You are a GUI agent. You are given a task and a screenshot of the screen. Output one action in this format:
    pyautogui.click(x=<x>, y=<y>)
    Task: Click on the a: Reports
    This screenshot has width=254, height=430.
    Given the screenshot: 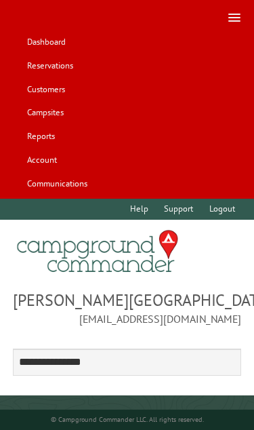 What is the action you would take?
    pyautogui.click(x=41, y=136)
    